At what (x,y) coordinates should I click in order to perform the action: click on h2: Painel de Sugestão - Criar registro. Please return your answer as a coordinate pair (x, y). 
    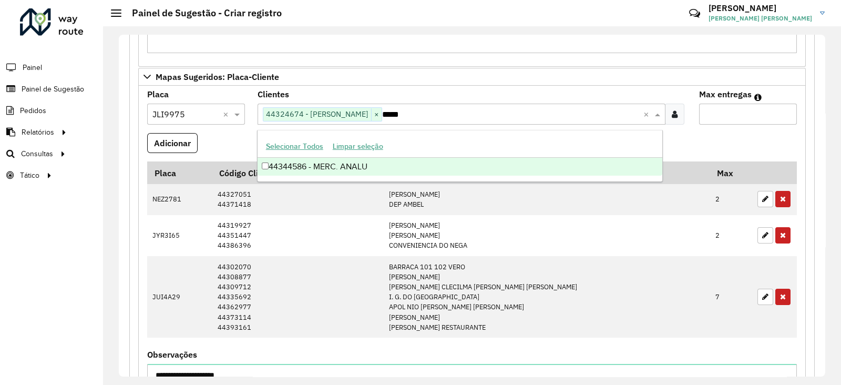
    Looking at the image, I should click on (201, 13).